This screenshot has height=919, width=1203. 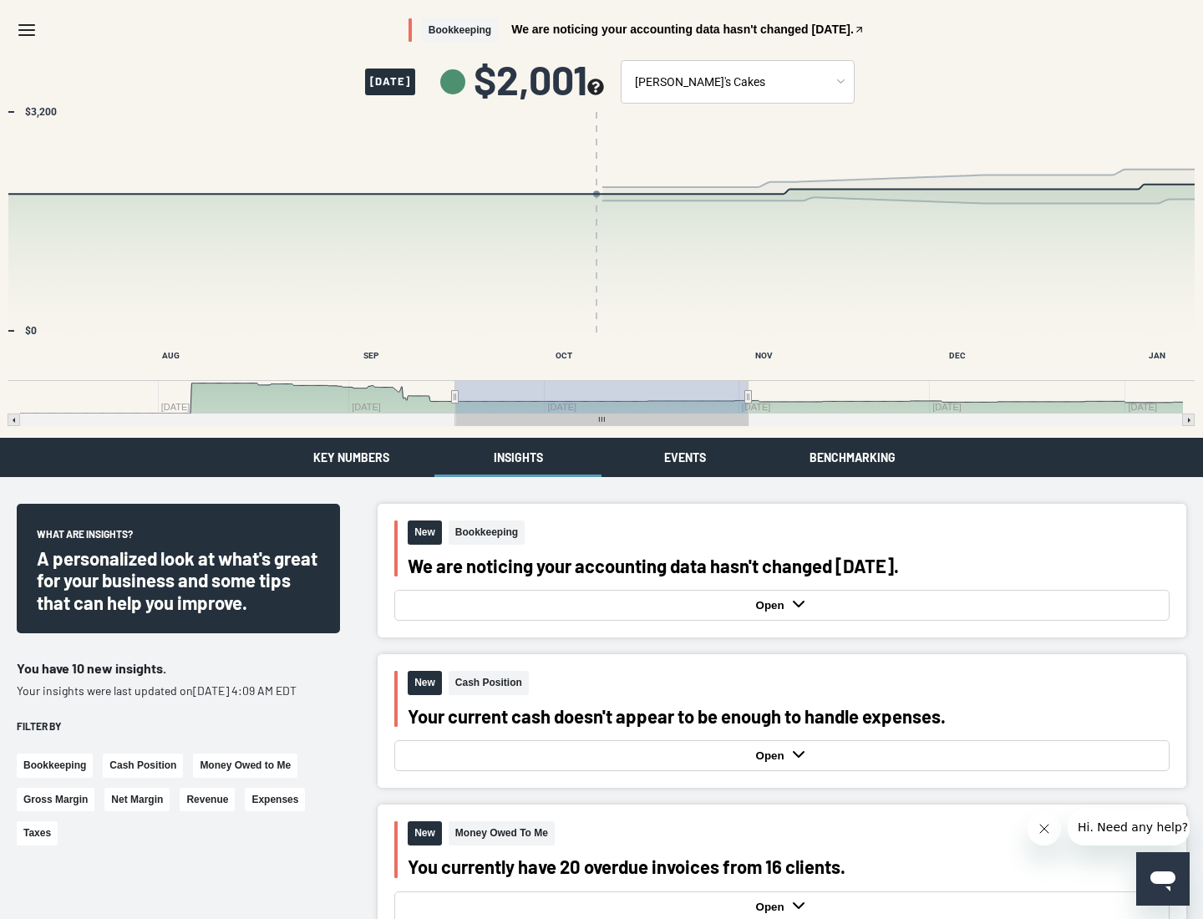 What do you see at coordinates (65, 18) in the screenshot?
I see `span: Hi. Need any help?` at bounding box center [65, 18].